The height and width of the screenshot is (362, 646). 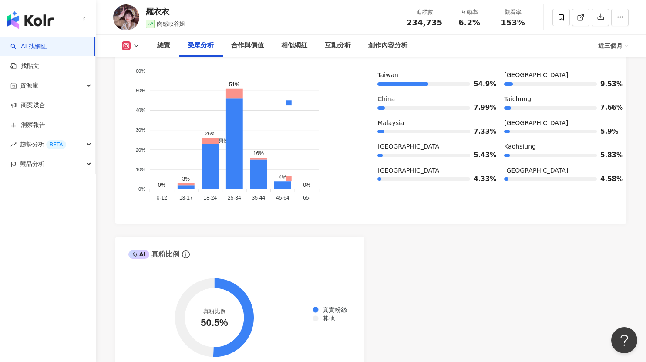 I want to click on div: 互動分析, so click(x=338, y=46).